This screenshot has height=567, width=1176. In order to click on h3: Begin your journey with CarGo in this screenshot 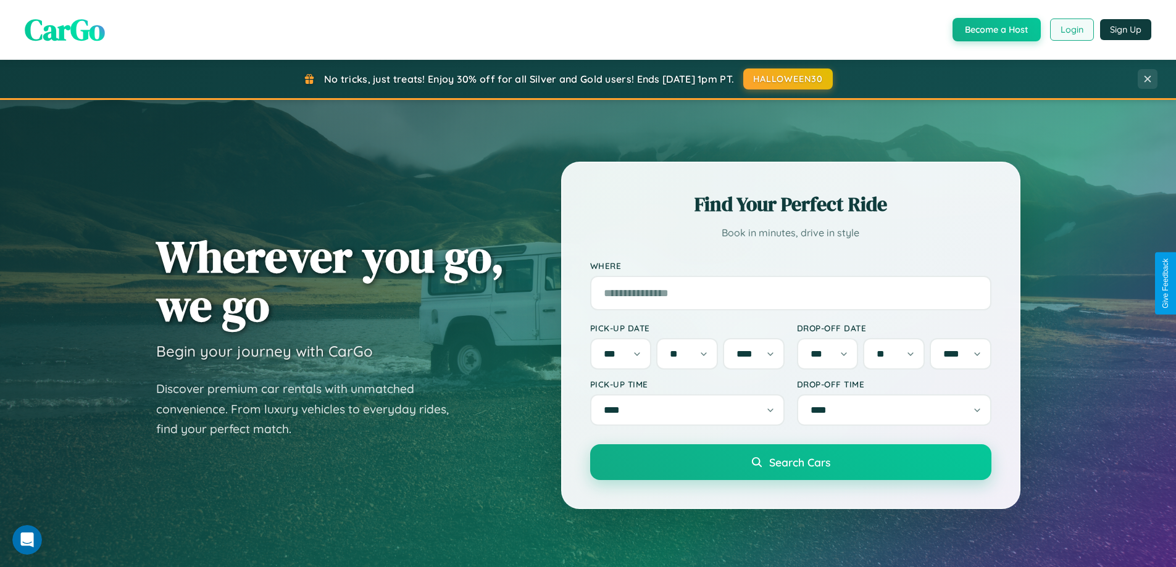, I will do `click(264, 351)`.